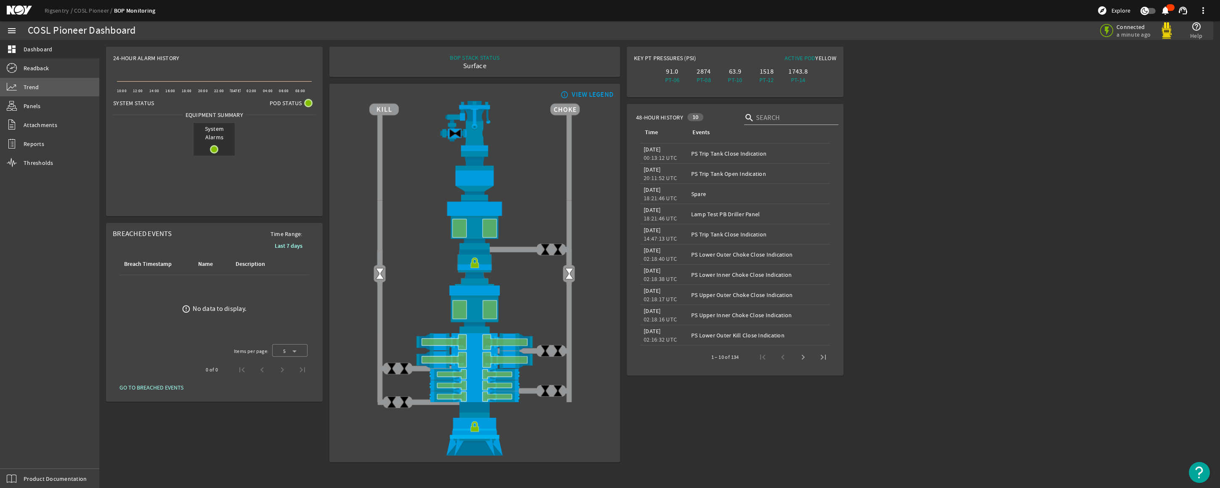 Image resolution: width=1220 pixels, height=488 pixels. I want to click on div: VIEW LEGEND, so click(592, 95).